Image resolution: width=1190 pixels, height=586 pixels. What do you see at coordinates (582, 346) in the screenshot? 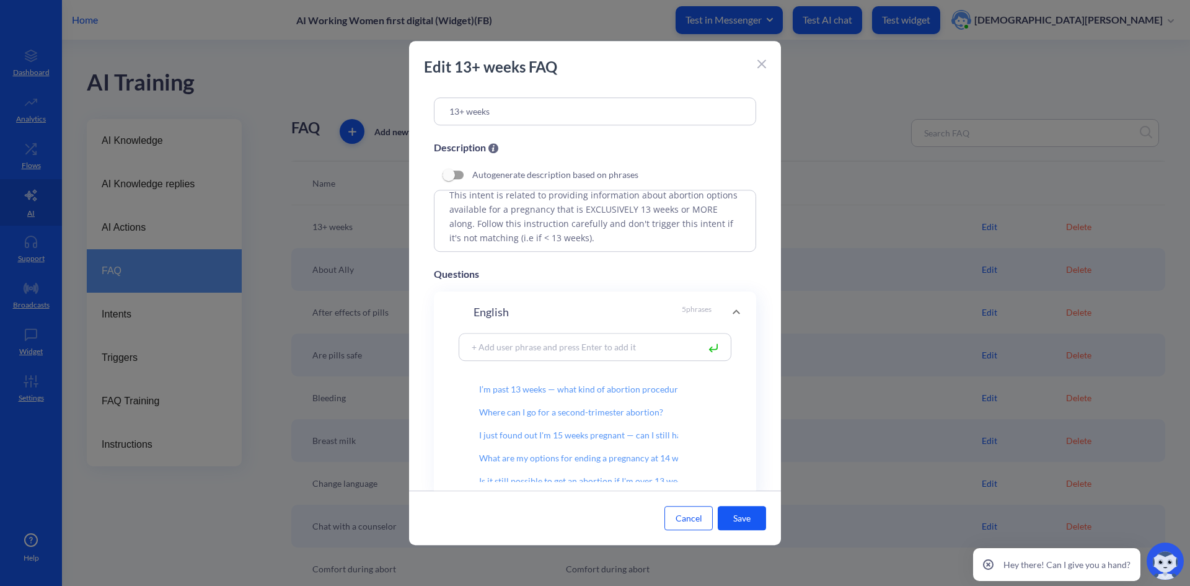
I see `input: + Add user phrase and press Enter to add it` at bounding box center [582, 346].